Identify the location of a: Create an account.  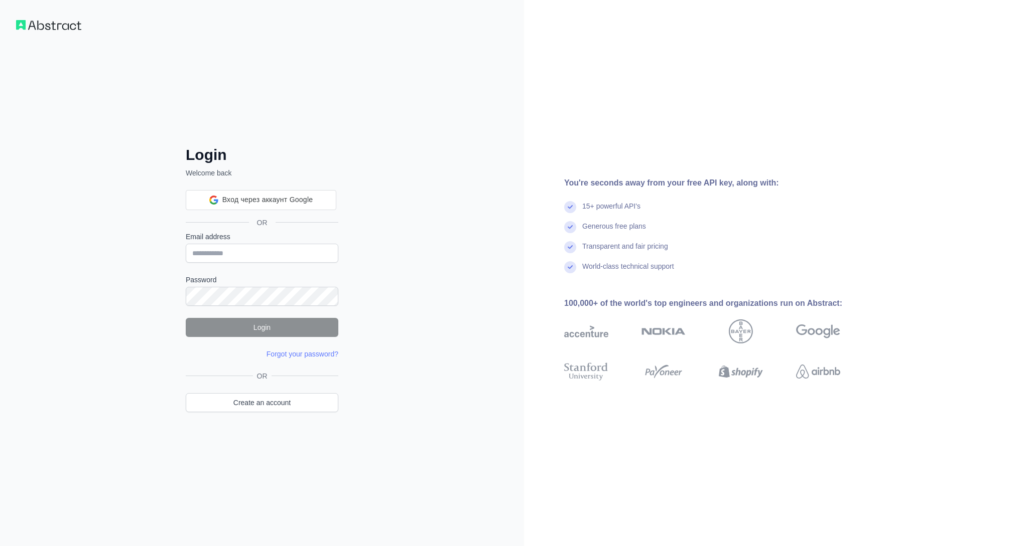
(262, 403).